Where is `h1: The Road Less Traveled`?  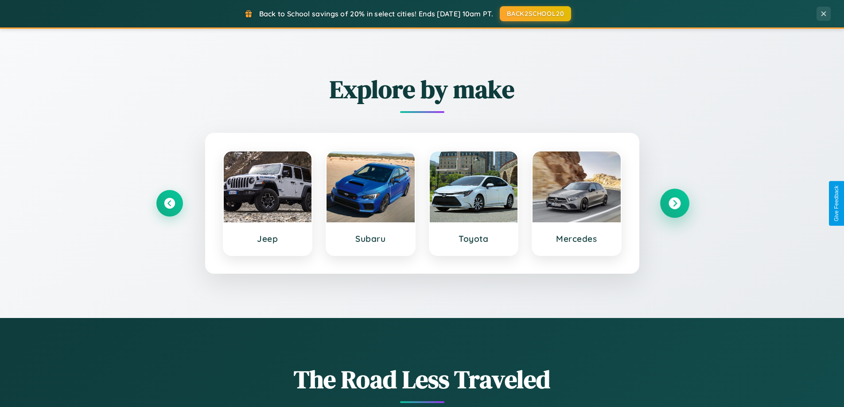 h1: The Road Less Traveled is located at coordinates (422, 379).